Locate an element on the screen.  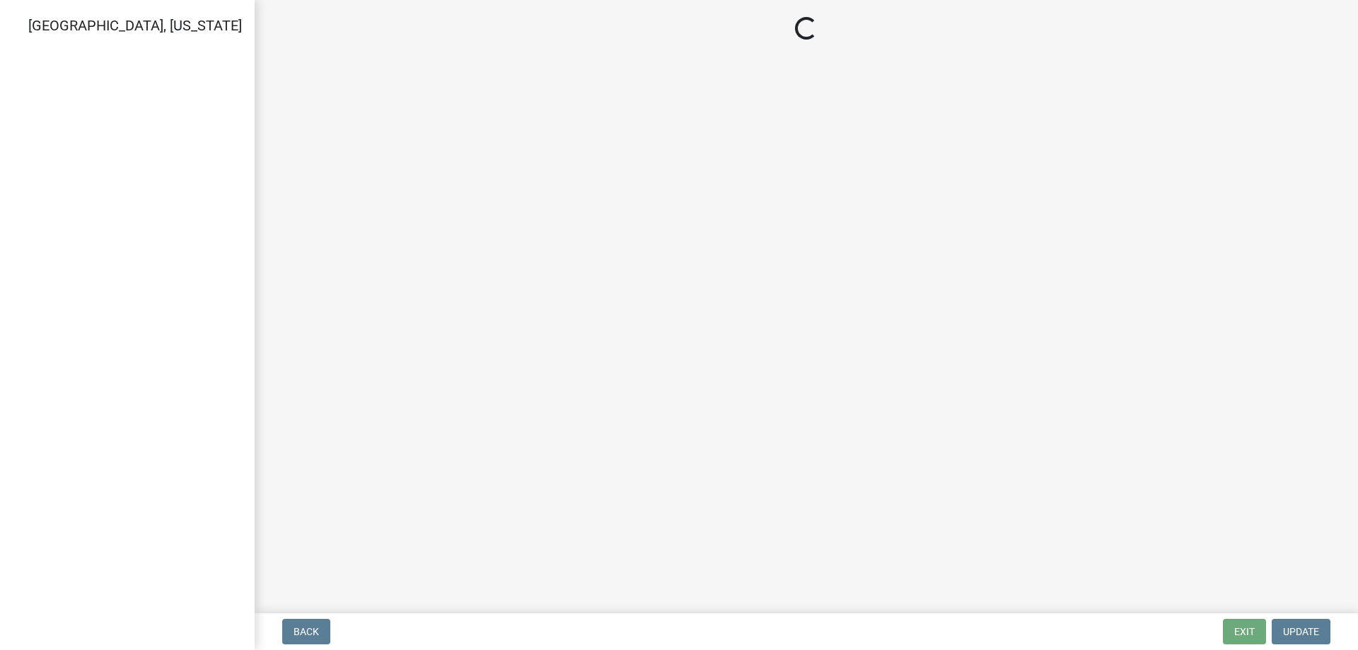
span: Back is located at coordinates (306, 631).